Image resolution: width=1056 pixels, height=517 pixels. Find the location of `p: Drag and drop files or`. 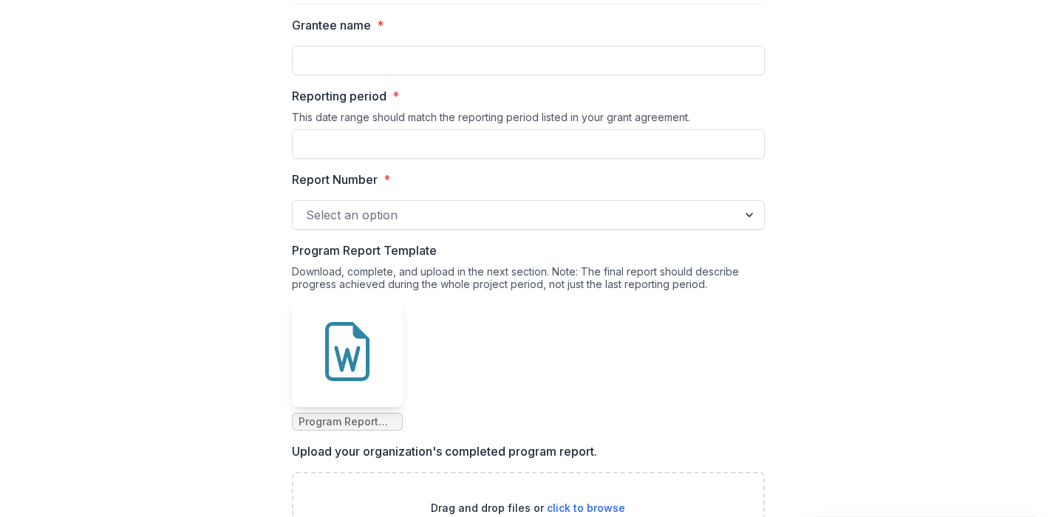

p: Drag and drop files or is located at coordinates (527, 508).